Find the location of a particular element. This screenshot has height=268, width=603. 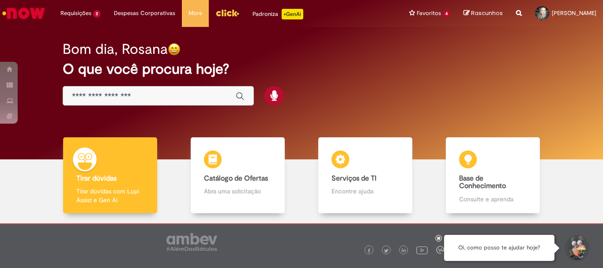

a: Tirar dúvidas Tirar dúvidas com Lupi Assist e Gen Ai is located at coordinates (110, 175).